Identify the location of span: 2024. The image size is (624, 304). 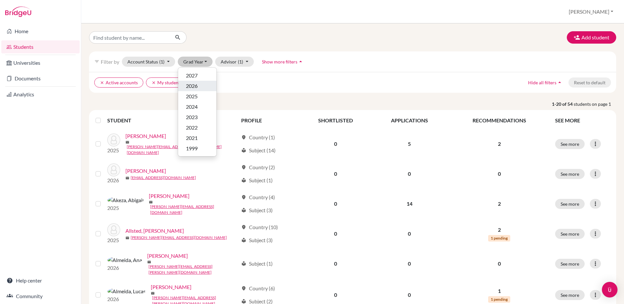
(192, 107).